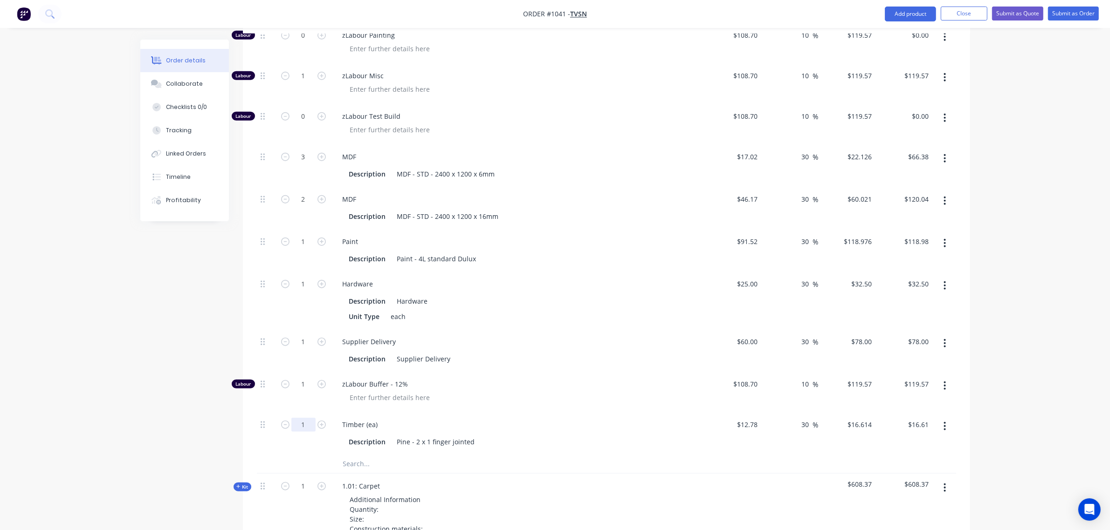  I want to click on div: Pine - 2 x 1 finger jointed, so click(436, 442).